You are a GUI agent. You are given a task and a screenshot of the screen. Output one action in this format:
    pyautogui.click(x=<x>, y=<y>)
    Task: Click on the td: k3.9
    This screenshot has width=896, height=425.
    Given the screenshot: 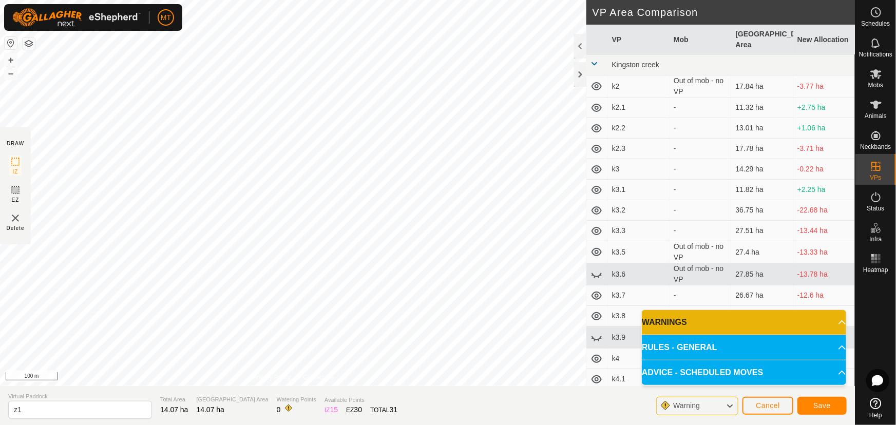 What is the action you would take?
    pyautogui.click(x=639, y=338)
    